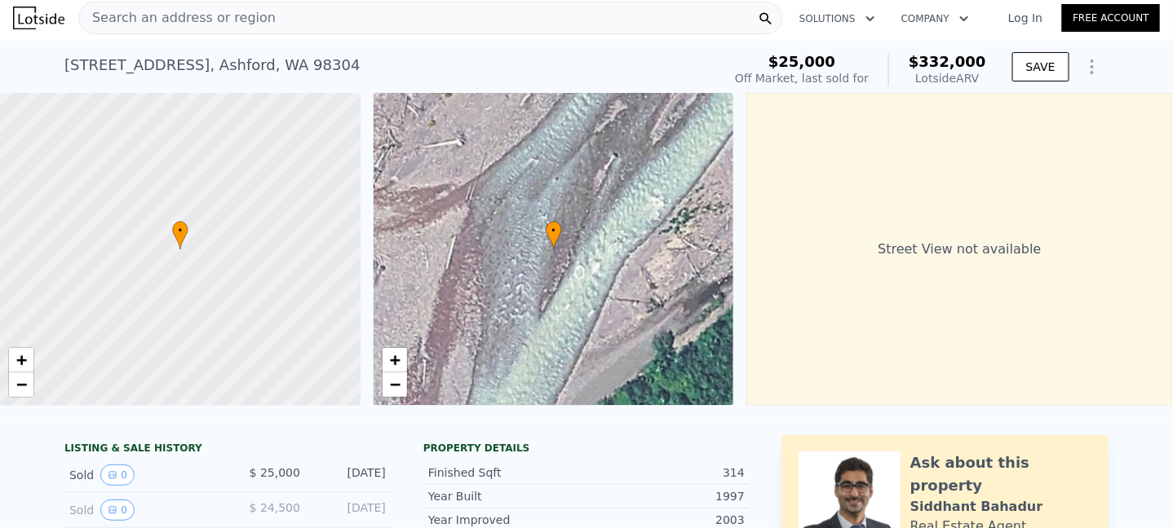  Describe the element at coordinates (275, 508) in the screenshot. I see `span: $ 24,500` at that location.